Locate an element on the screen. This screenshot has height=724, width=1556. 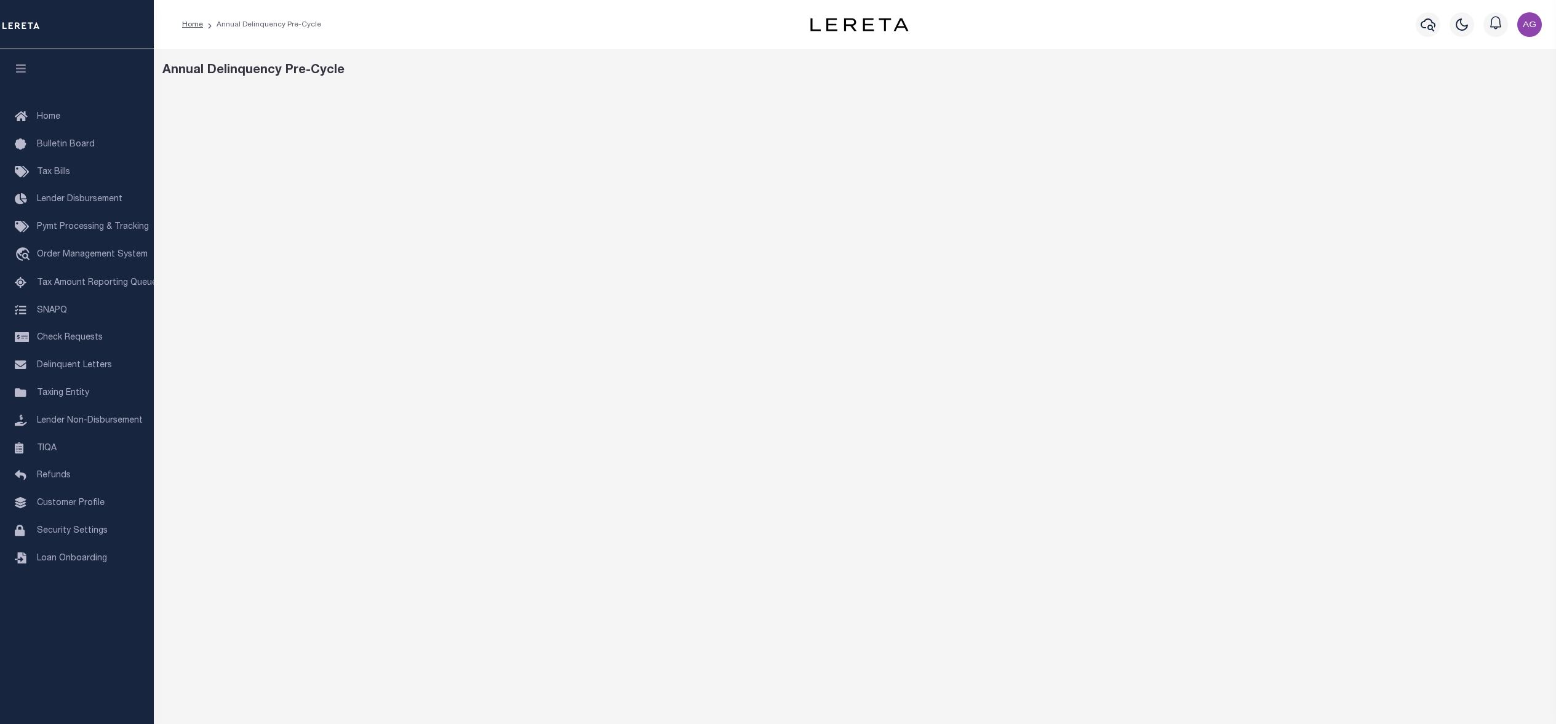
img: logo-dark.svg is located at coordinates (859, 25).